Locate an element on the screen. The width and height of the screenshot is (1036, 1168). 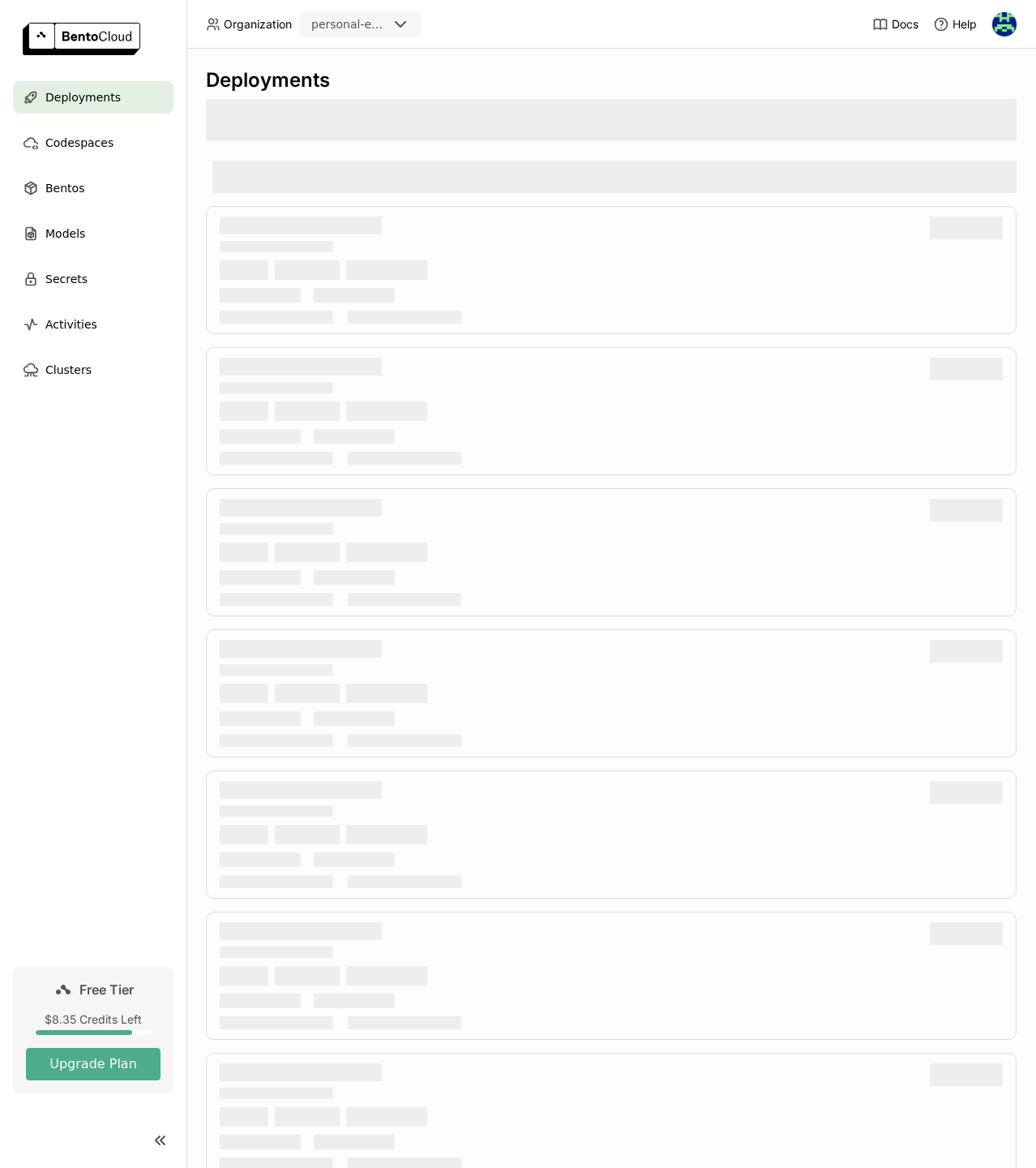
img: logo is located at coordinates (81, 39).